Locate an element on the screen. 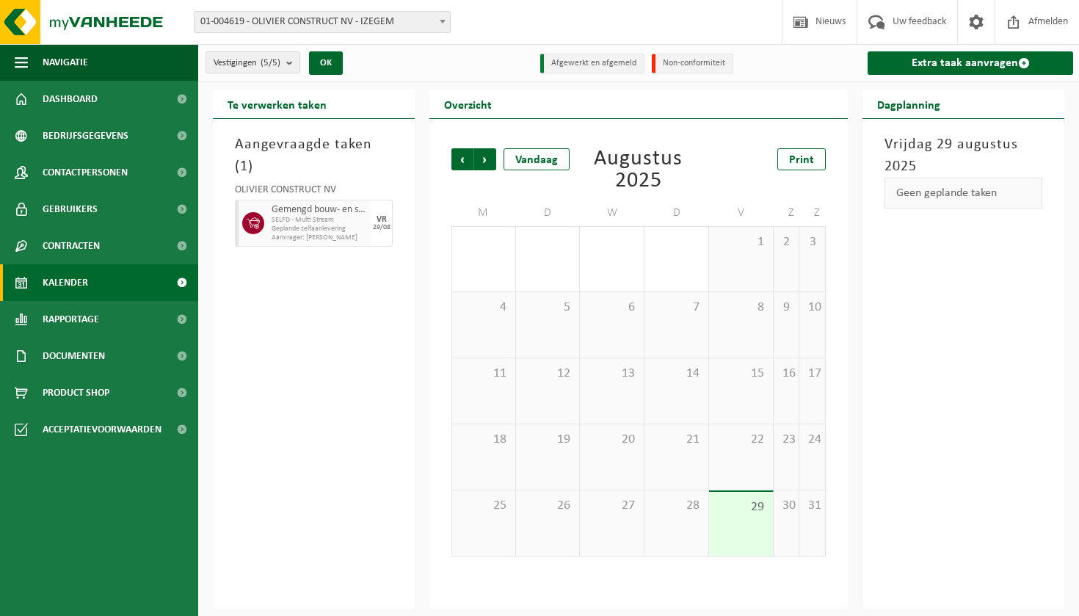 Image resolution: width=1079 pixels, height=616 pixels. span: 13 is located at coordinates (611, 374).